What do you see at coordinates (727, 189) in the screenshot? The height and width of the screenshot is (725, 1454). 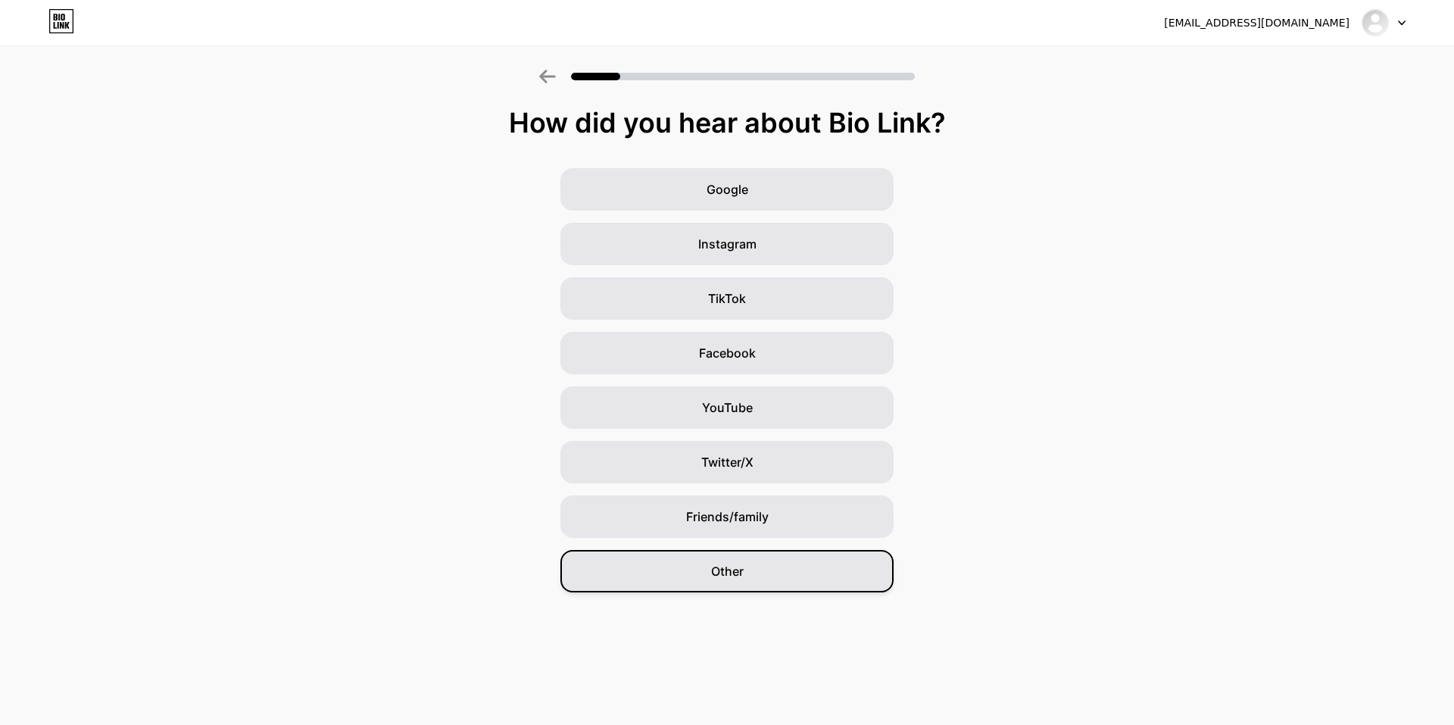 I see `span: Google` at bounding box center [727, 189].